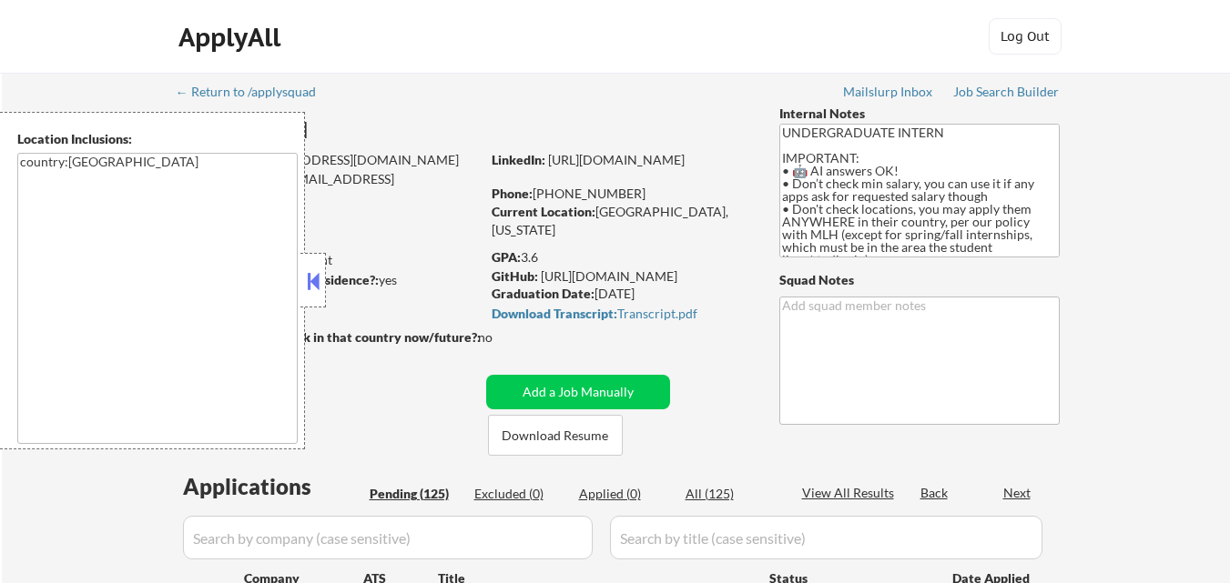  I want to click on div: 0 sent / 250 bought, so click(328, 260).